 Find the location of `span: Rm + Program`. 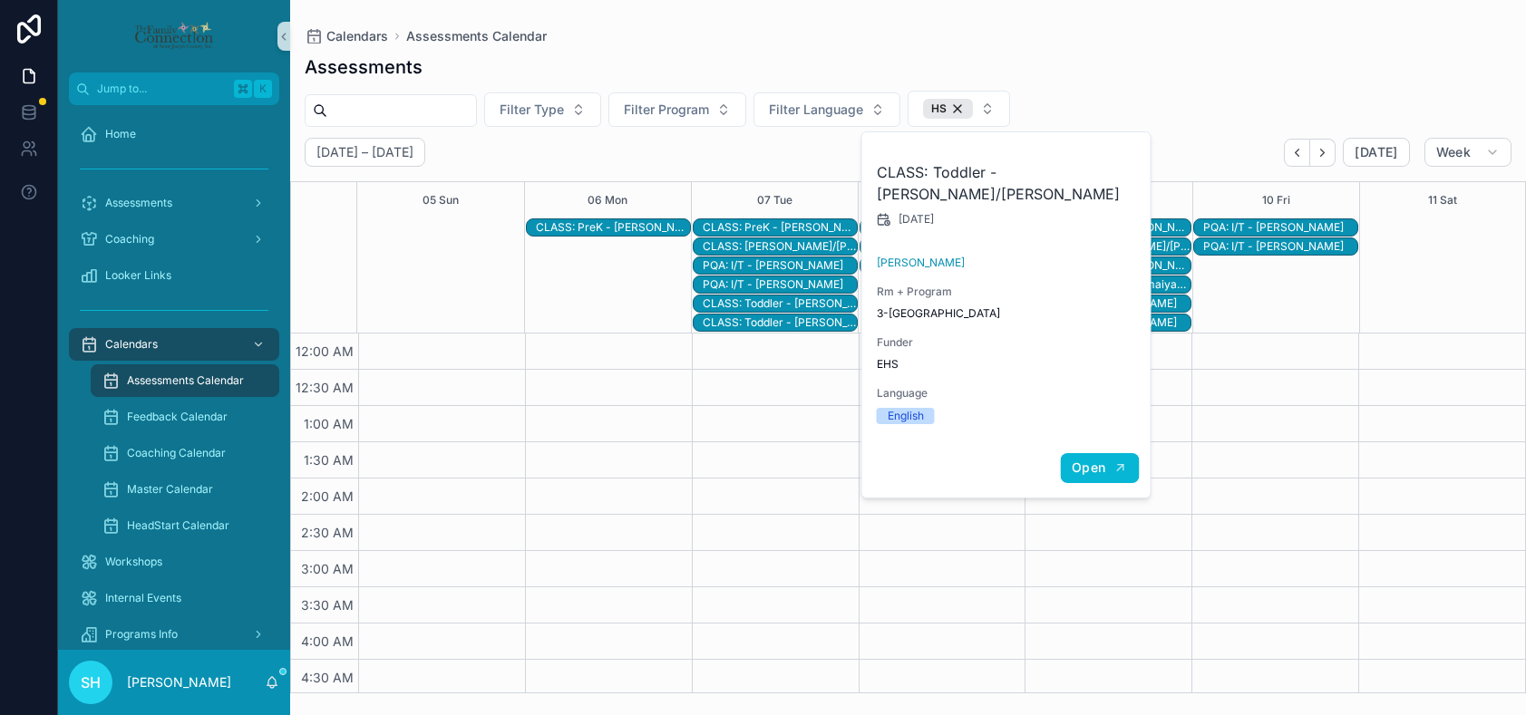

span: Rm + Program is located at coordinates (1007, 292).